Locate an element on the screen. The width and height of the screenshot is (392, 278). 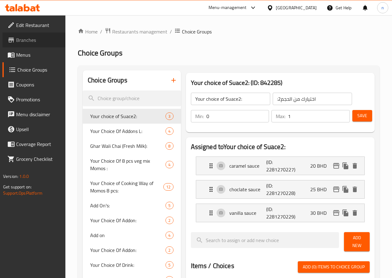
span: Version: is located at coordinates (11, 177).